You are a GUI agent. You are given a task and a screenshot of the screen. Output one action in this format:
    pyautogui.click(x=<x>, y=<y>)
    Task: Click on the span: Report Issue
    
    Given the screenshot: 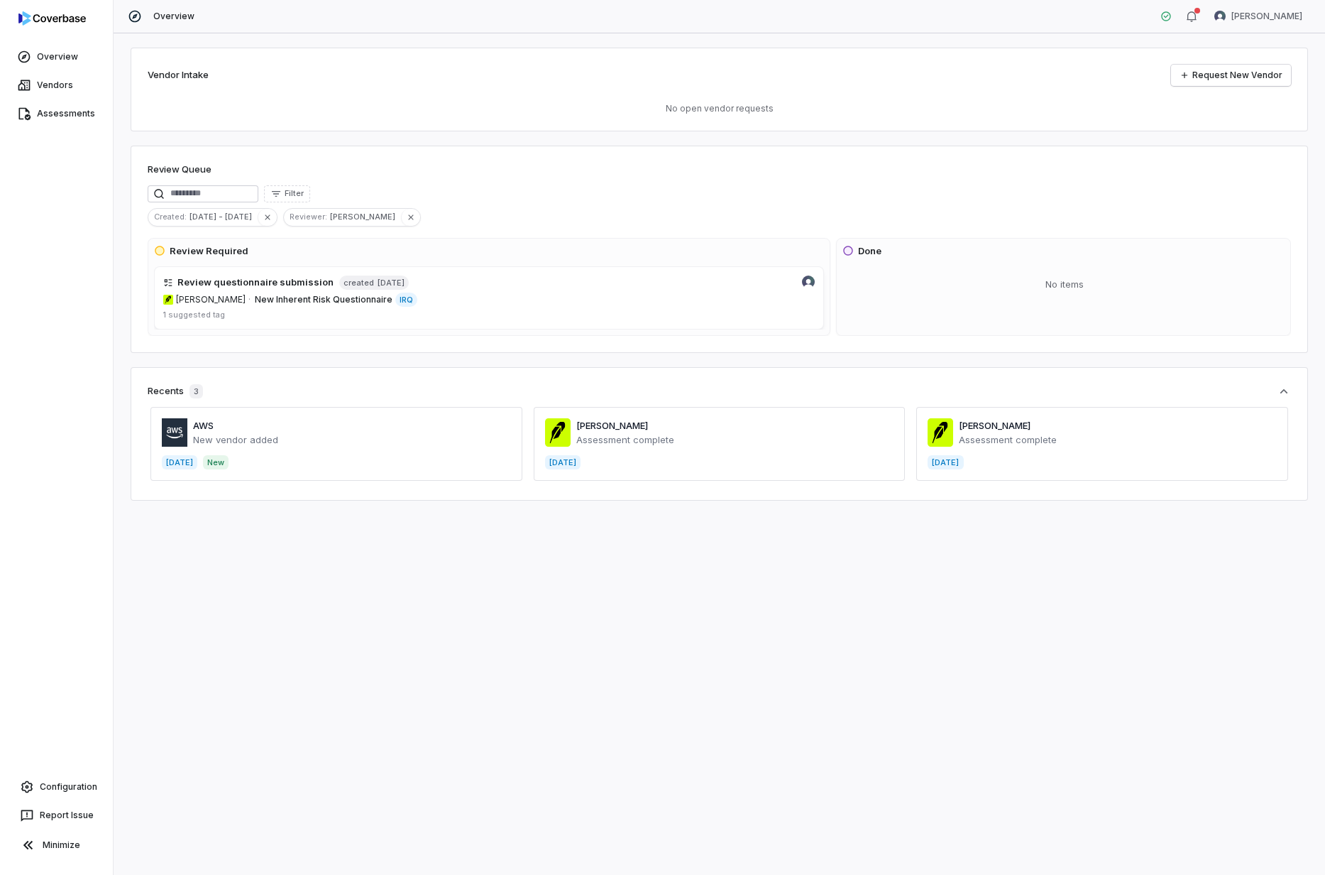 What is the action you would take?
    pyautogui.click(x=67, y=815)
    